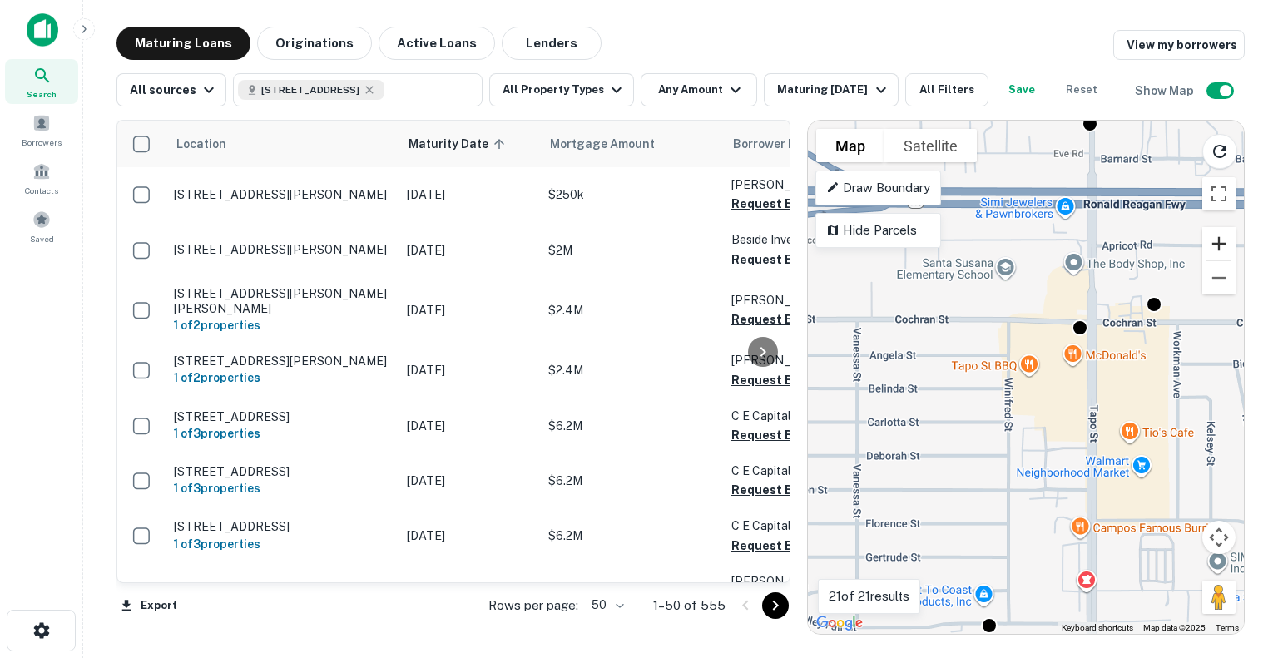 The height and width of the screenshot is (658, 1278). I want to click on div: Search, so click(42, 82).